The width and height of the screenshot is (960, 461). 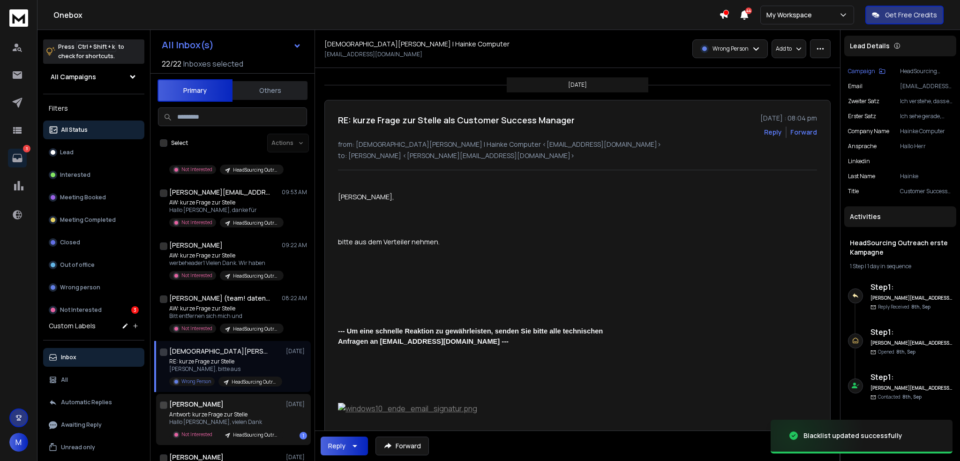 I want to click on a: 3, so click(x=17, y=158).